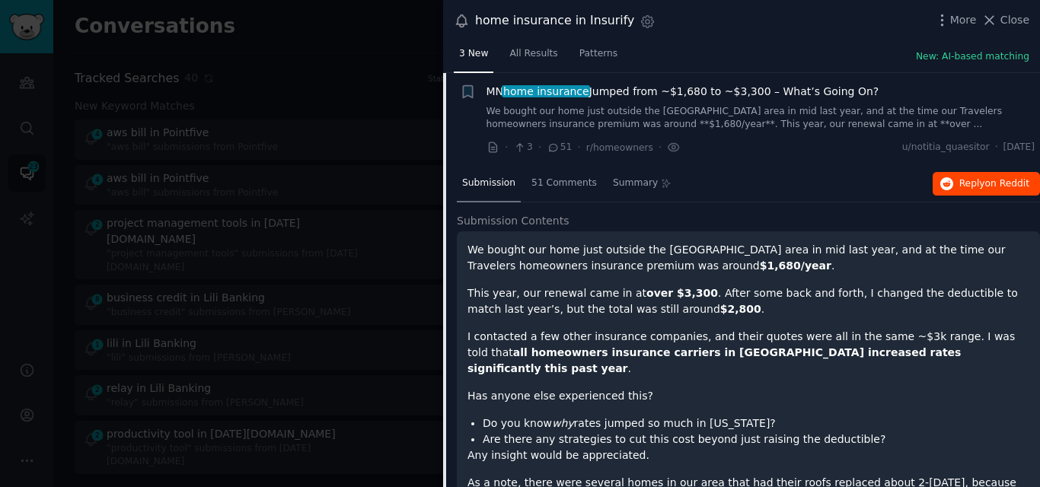 Image resolution: width=1040 pixels, height=487 pixels. What do you see at coordinates (522, 148) in the screenshot?
I see `span: 3` at bounding box center [522, 148].